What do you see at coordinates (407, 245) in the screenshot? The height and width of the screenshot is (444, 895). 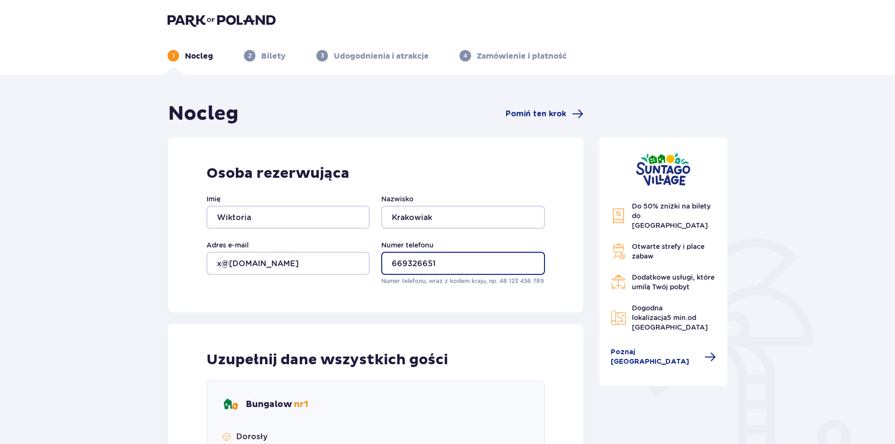 I see `label: Numer telefonu` at bounding box center [407, 245].